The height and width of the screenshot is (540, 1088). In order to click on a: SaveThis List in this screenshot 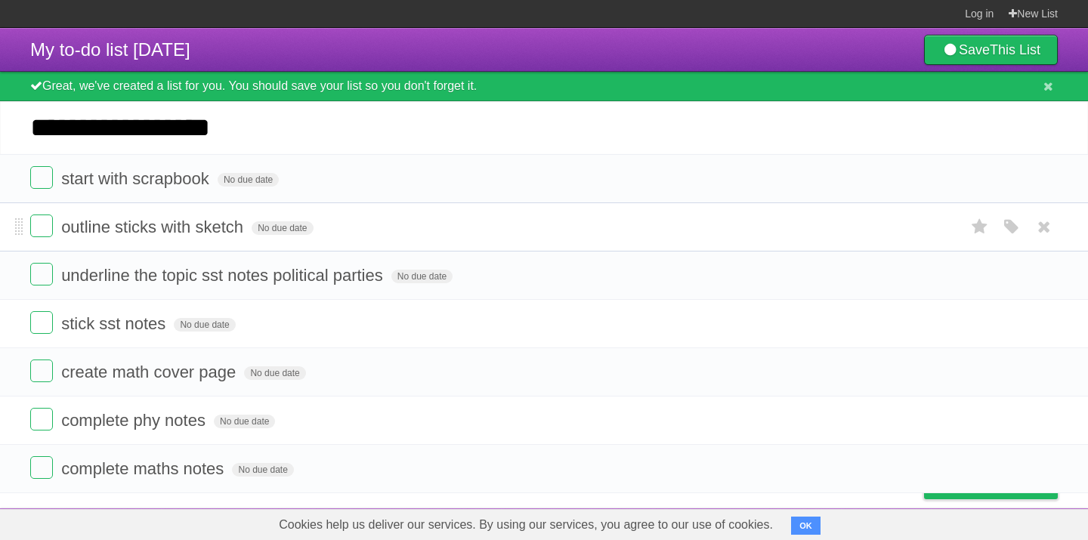, I will do `click(991, 50)`.